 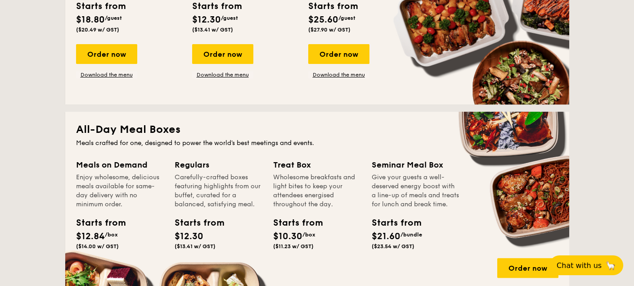 What do you see at coordinates (317, 143) in the screenshot?
I see `div: Meals crafted for one, designed to power the world's best meetings and events.` at bounding box center [317, 143].